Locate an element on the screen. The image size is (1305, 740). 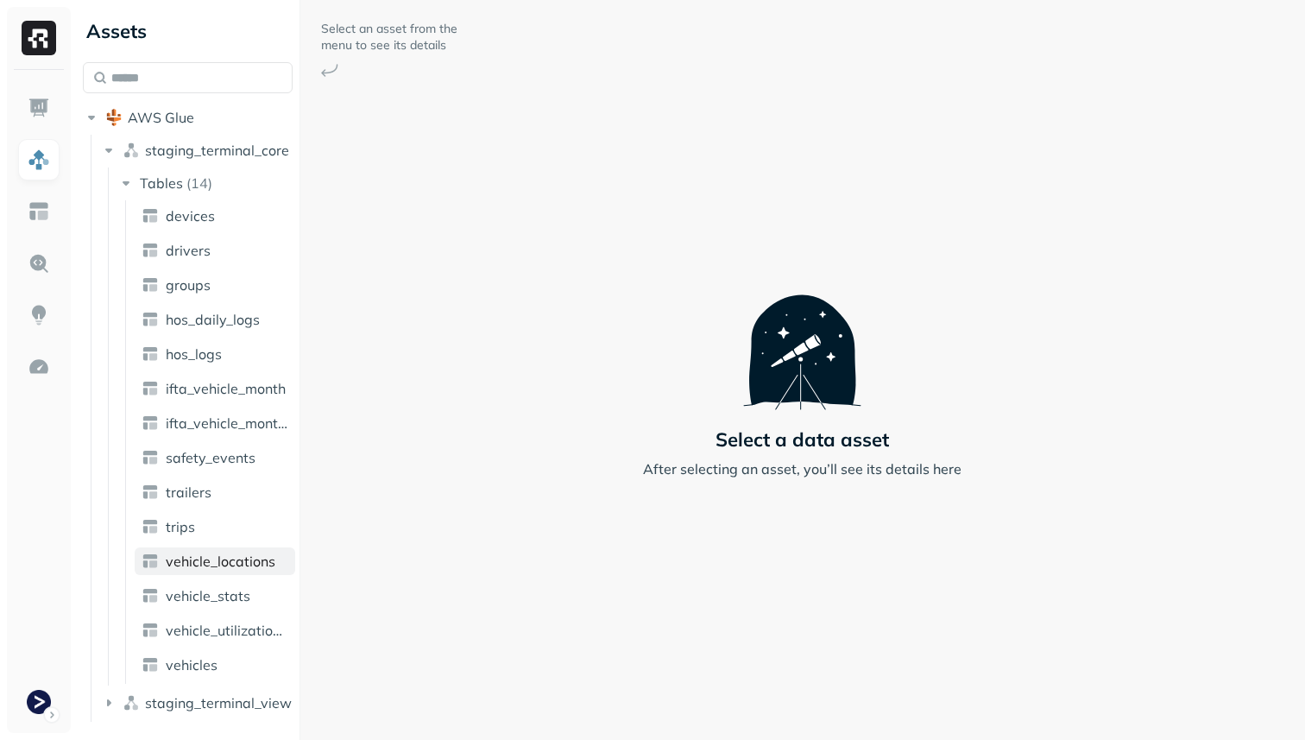
img: root is located at coordinates (114, 117).